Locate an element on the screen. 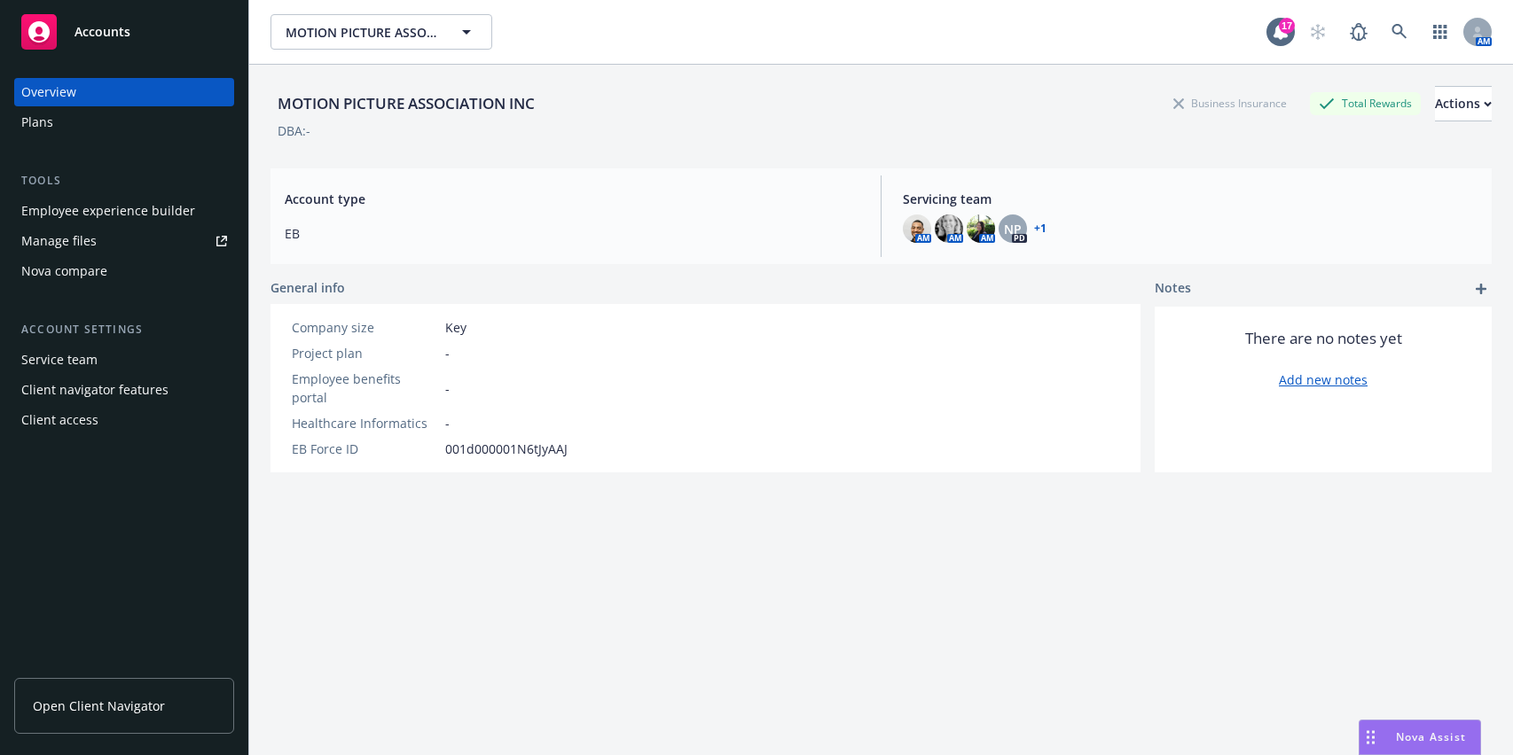 Image resolution: width=1513 pixels, height=755 pixels. a: Manage files is located at coordinates (124, 241).